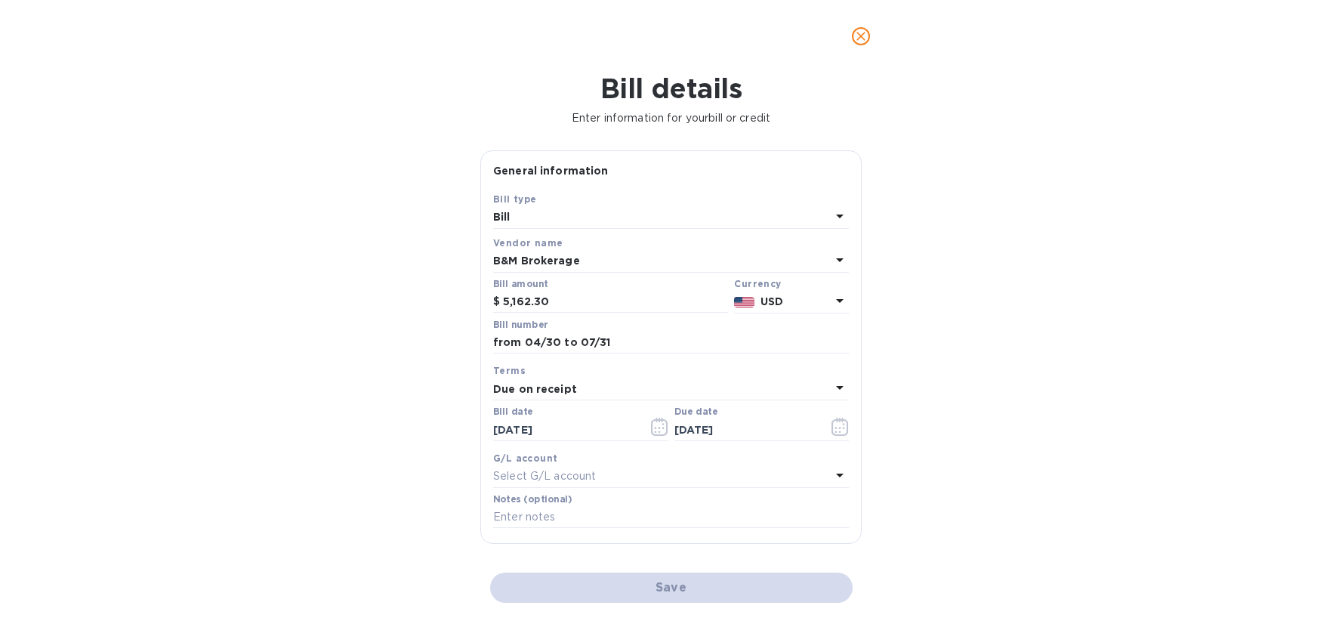  Describe the element at coordinates (533, 499) in the screenshot. I see `label: Notes (optional)` at that location.